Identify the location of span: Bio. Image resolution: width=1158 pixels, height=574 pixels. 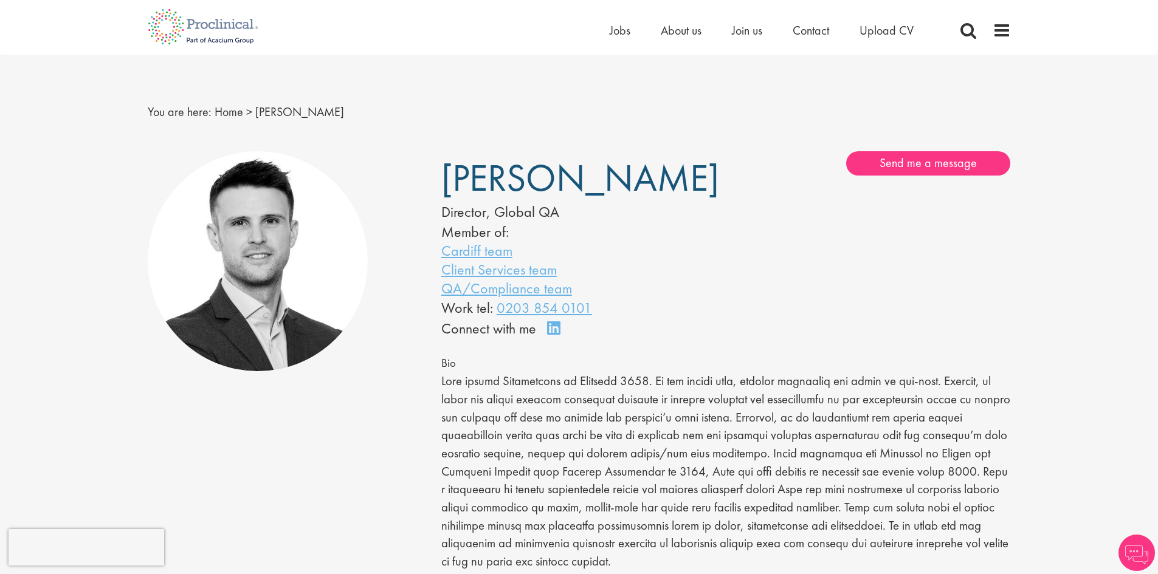
(448, 363).